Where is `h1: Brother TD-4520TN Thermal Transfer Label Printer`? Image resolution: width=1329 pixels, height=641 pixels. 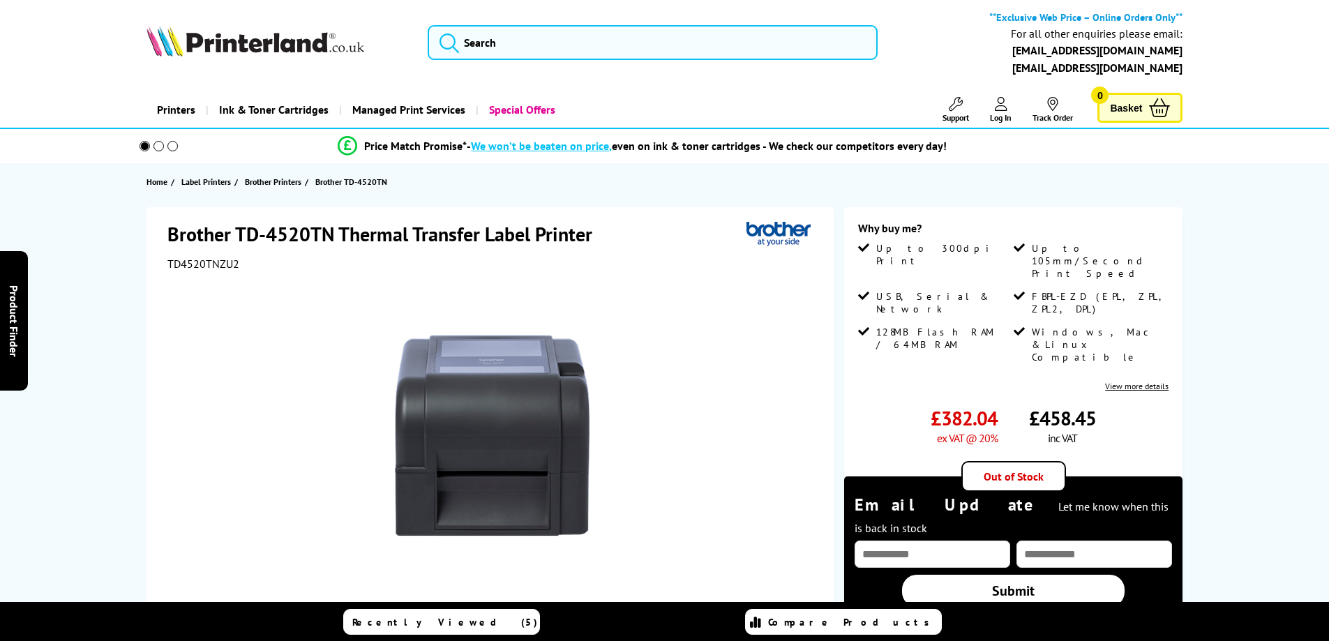 h1: Brother TD-4520TN Thermal Transfer Label Printer is located at coordinates (386, 234).